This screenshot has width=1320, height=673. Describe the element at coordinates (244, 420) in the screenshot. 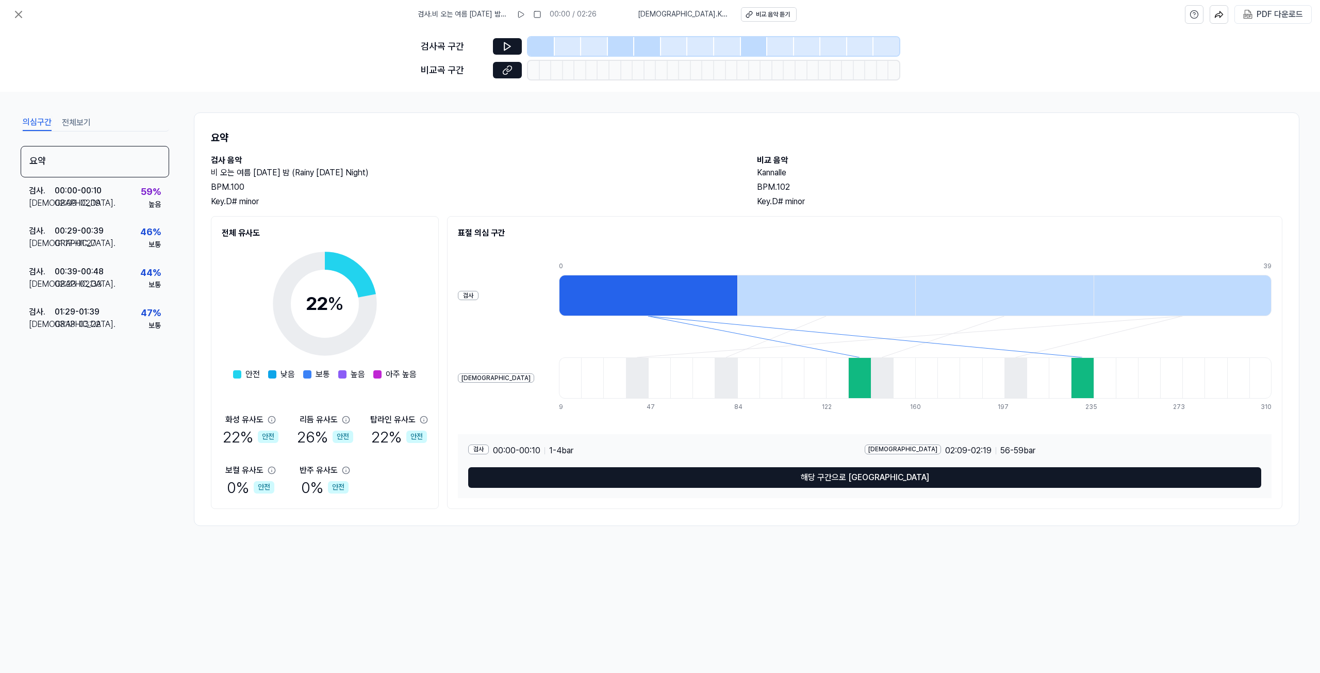

I see `div: 화성 유사도` at that location.